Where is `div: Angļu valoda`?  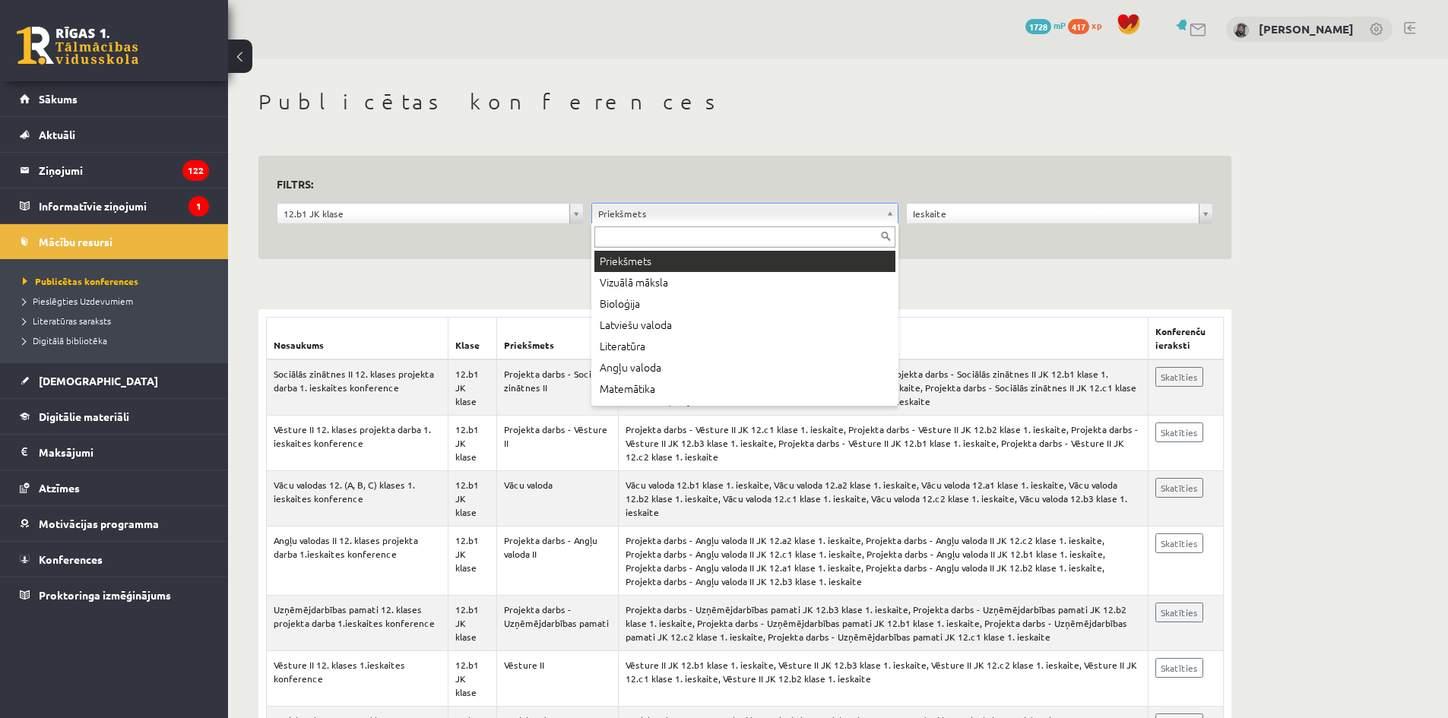 div: Angļu valoda is located at coordinates (745, 368).